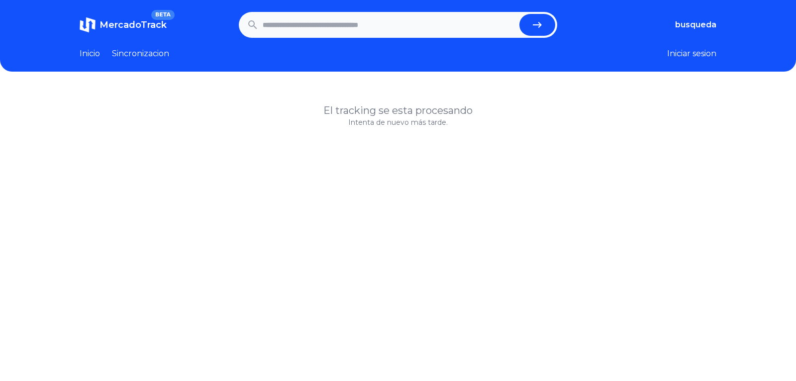 This screenshot has width=796, height=381. Describe the element at coordinates (692, 54) in the screenshot. I see `button: Iniciar sesion` at that location.